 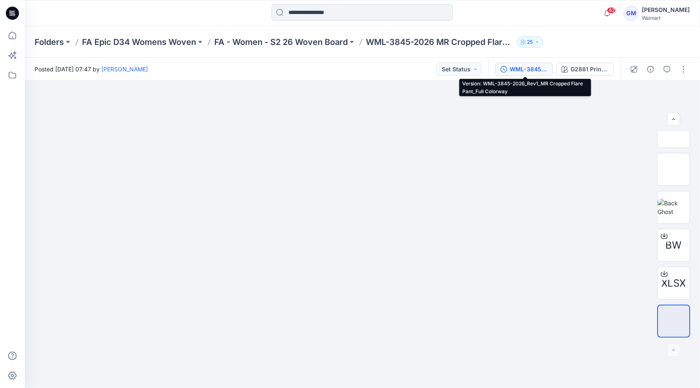 What do you see at coordinates (439, 42) in the screenshot?
I see `p: WML-3845-2026 MR Cropped Flare Pant` at bounding box center [439, 42].